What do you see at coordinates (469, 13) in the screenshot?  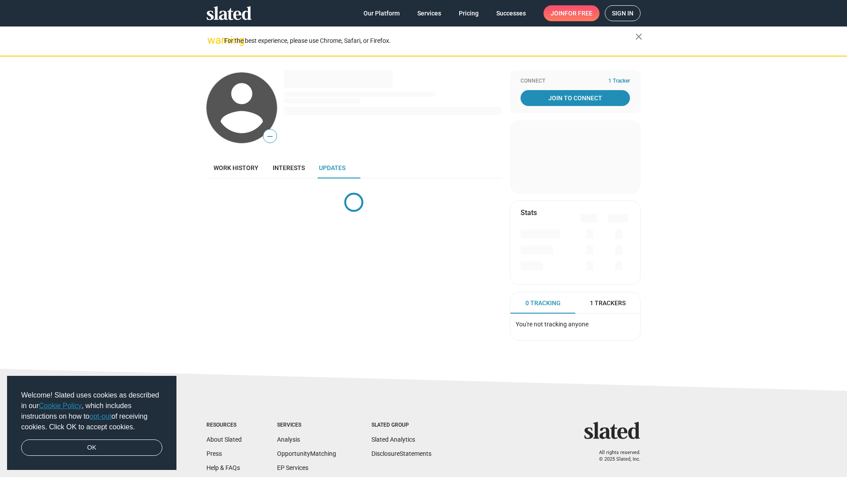 I see `span: Pricing` at bounding box center [469, 13].